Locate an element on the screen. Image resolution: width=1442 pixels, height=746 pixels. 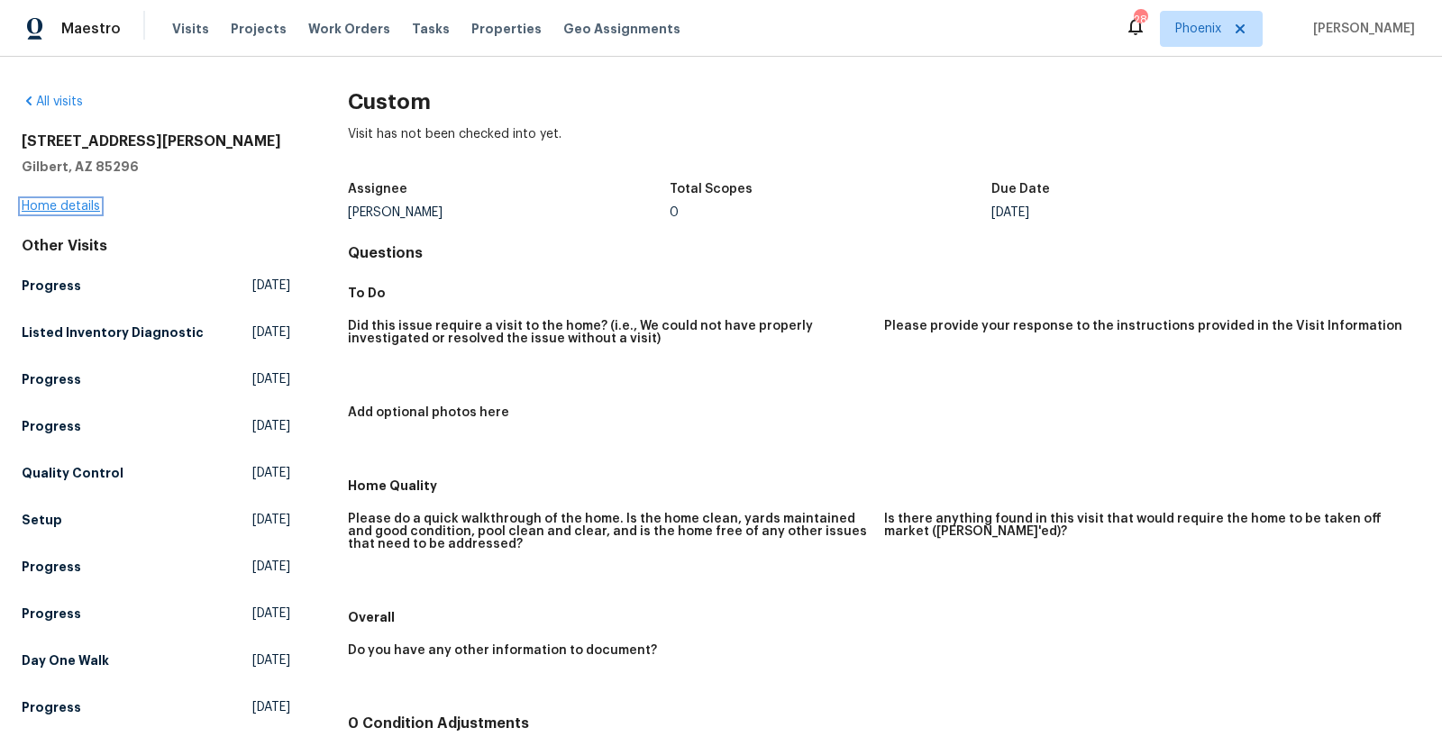
h5: Due Date is located at coordinates (1020, 189).